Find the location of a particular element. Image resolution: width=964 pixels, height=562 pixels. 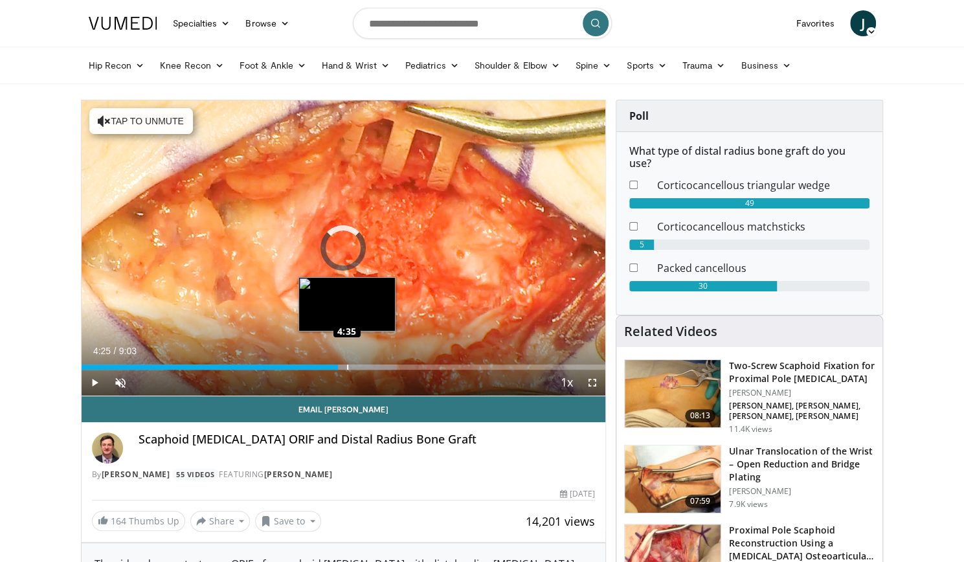

a: Sports is located at coordinates (647, 65).